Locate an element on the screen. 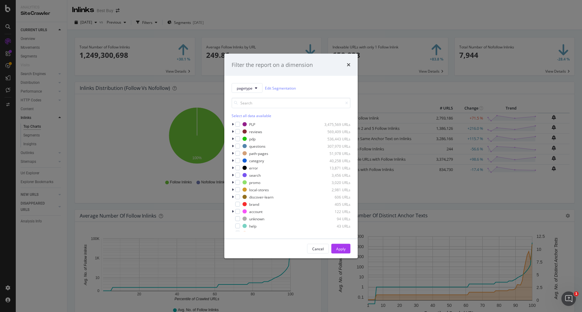 The height and width of the screenshot is (312, 582). div: services is located at coordinates (256, 233).